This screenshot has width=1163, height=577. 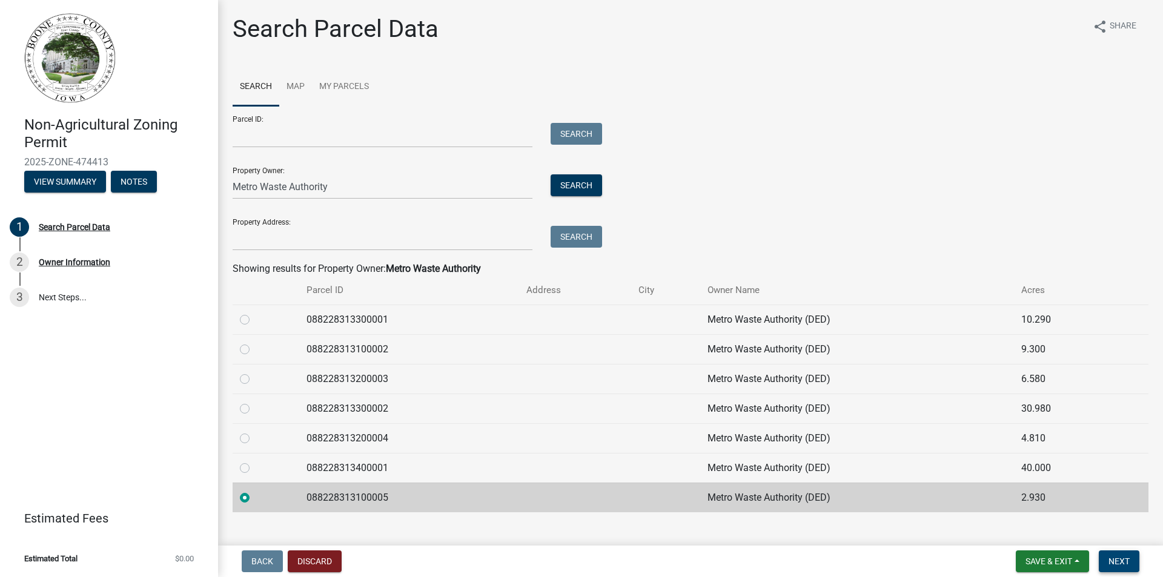 I want to click on span: Next, so click(x=1119, y=562).